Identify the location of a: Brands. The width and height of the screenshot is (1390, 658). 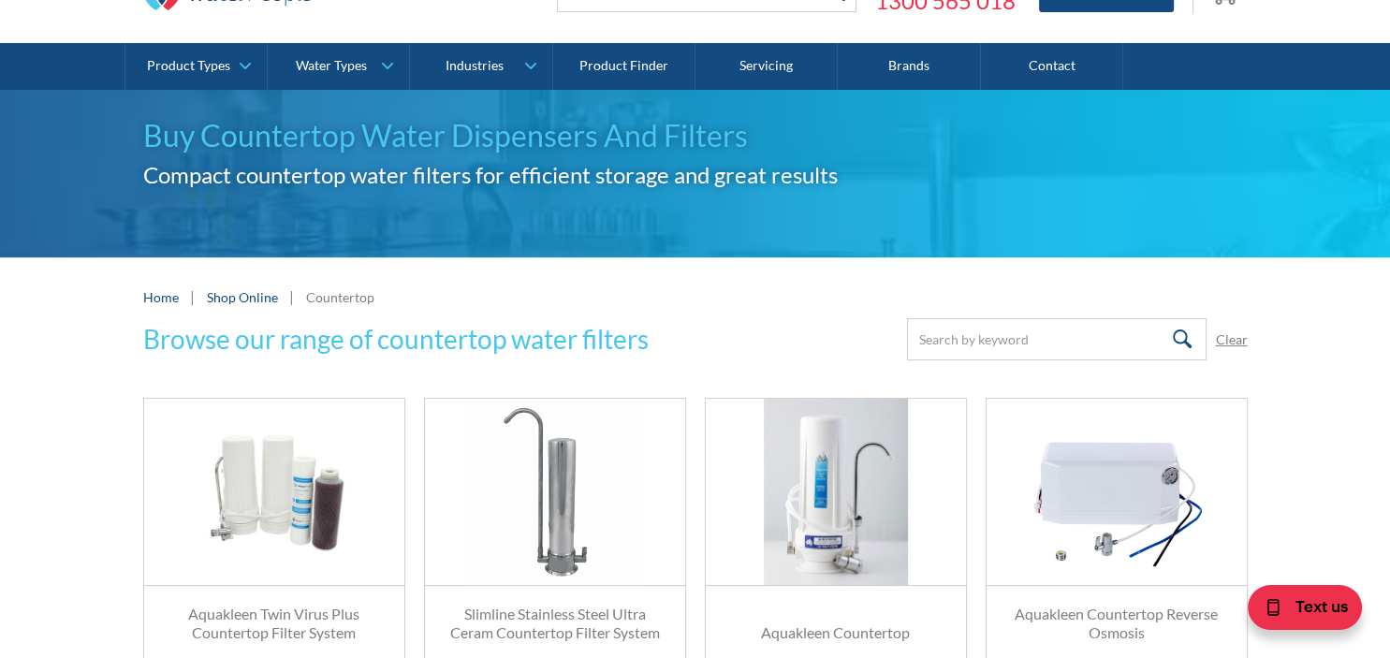
(909, 66).